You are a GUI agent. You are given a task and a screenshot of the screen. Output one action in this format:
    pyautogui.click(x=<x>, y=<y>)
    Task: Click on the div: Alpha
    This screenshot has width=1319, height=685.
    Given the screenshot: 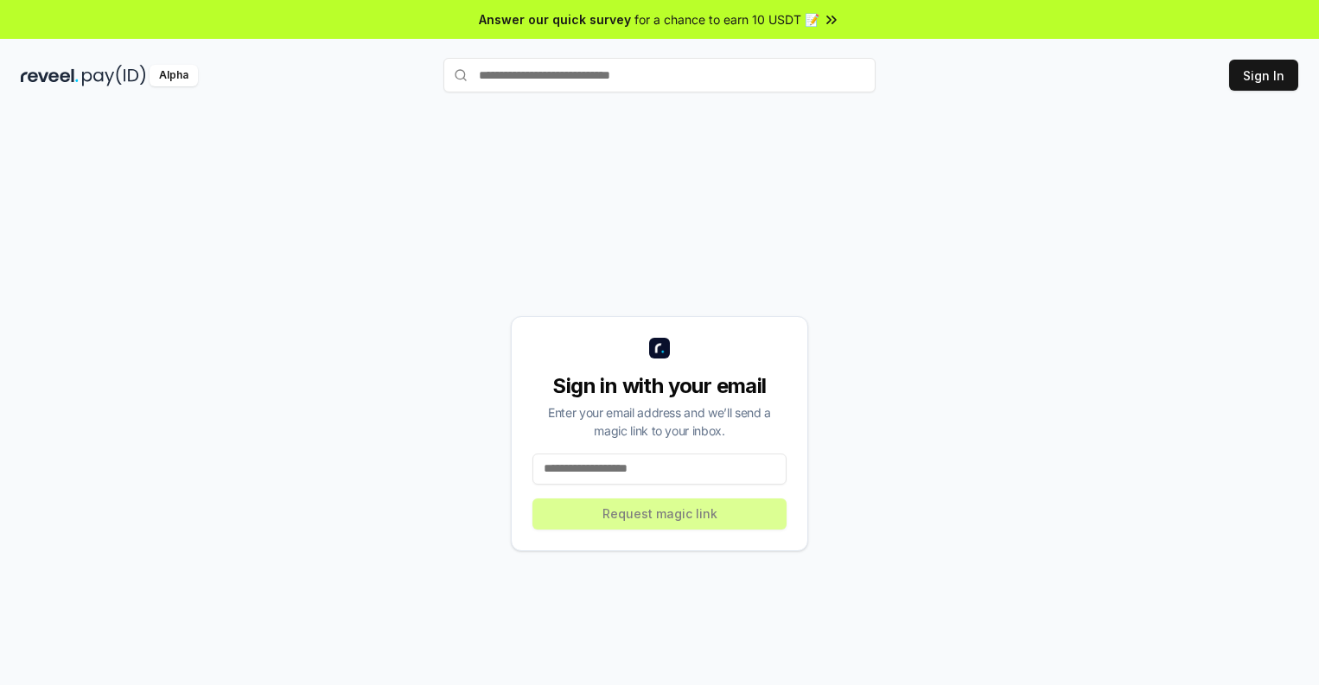 What is the action you would take?
    pyautogui.click(x=174, y=75)
    